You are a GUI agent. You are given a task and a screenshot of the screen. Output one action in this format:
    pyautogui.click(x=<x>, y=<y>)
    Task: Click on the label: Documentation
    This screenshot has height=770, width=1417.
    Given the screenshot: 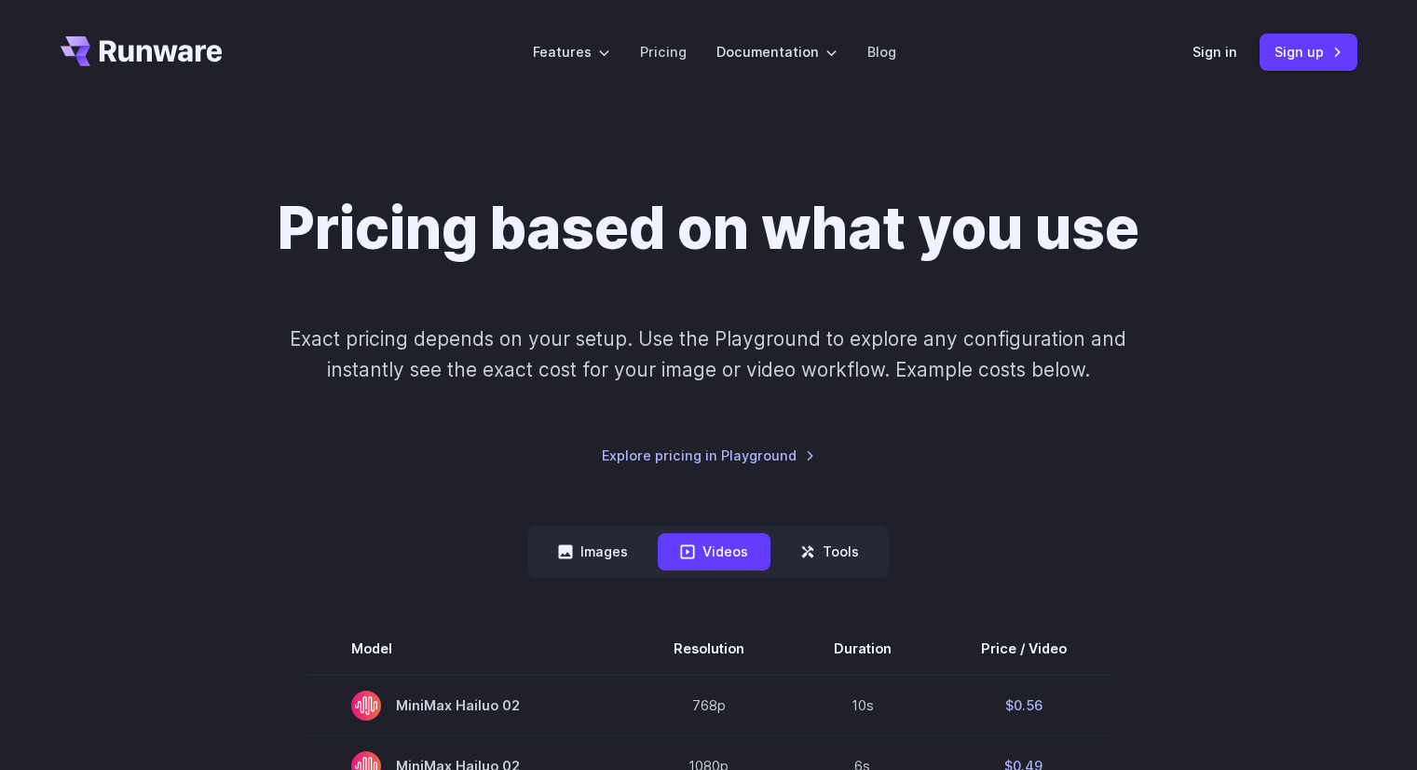 What is the action you would take?
    pyautogui.click(x=777, y=51)
    